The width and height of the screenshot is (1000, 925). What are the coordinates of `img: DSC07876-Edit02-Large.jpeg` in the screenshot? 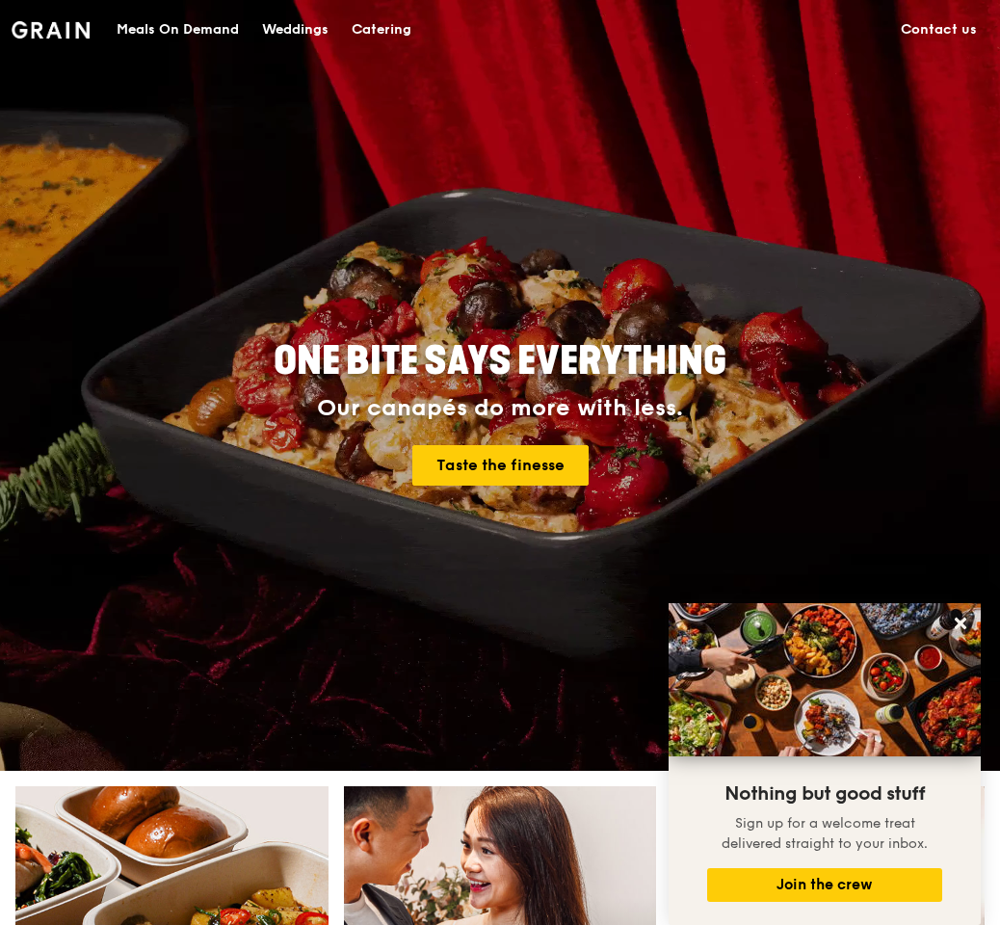 It's located at (824, 679).